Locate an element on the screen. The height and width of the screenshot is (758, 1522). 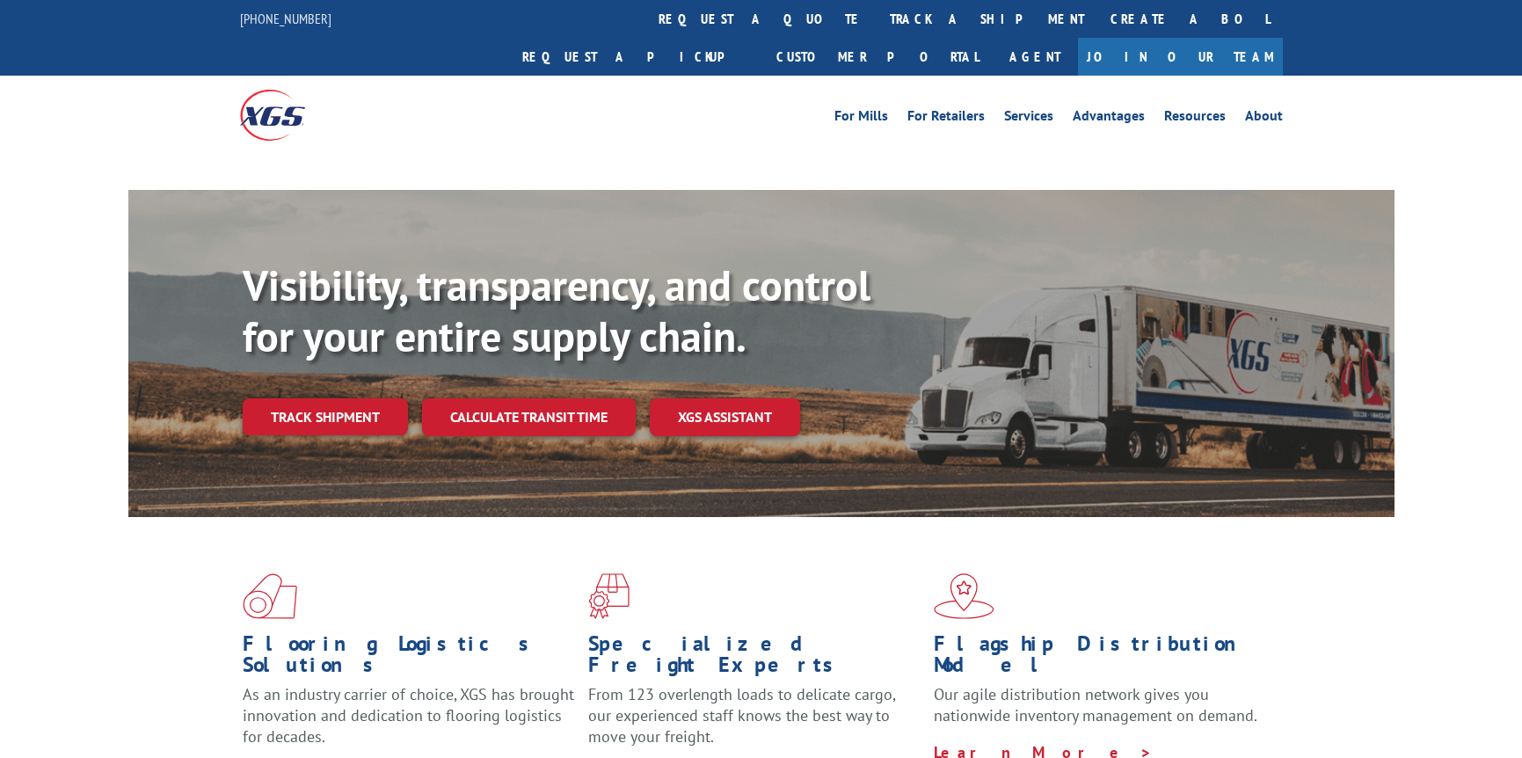
h1: Flooring Logistics Solutions is located at coordinates (409, 658).